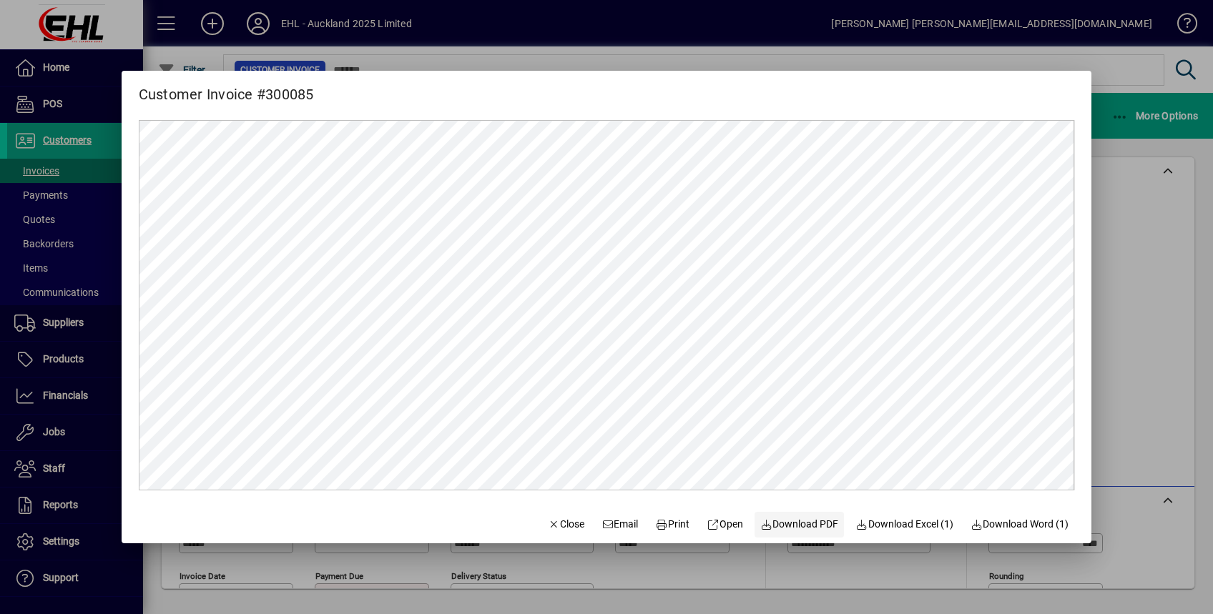 The height and width of the screenshot is (614, 1213). I want to click on span: Open, so click(724, 524).